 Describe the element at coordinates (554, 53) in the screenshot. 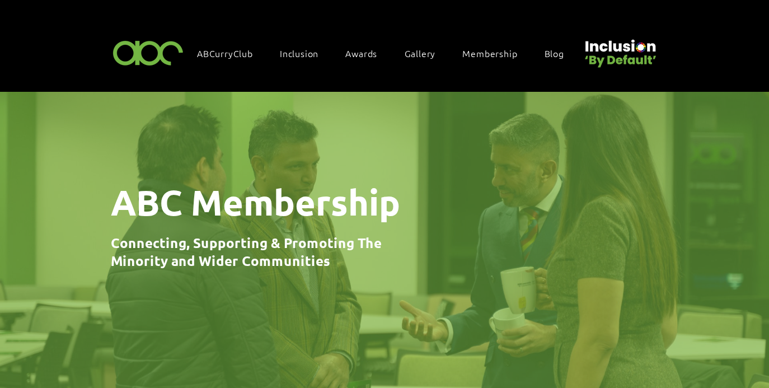

I see `span: Blog` at that location.